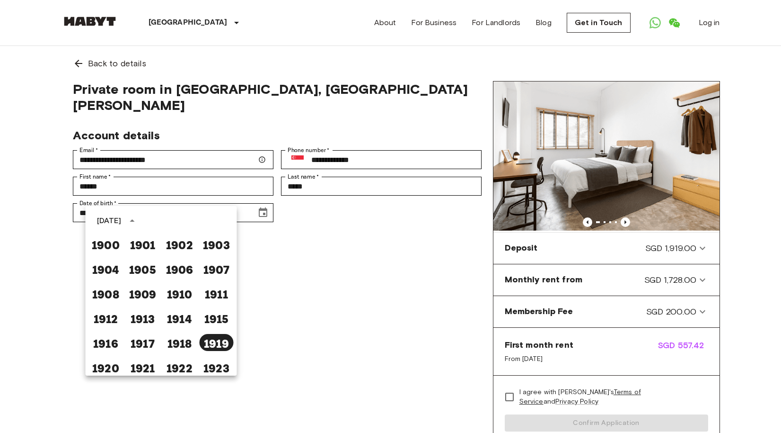  Describe the element at coordinates (655, 23) in the screenshot. I see `a: Open WhatsApp` at that location.